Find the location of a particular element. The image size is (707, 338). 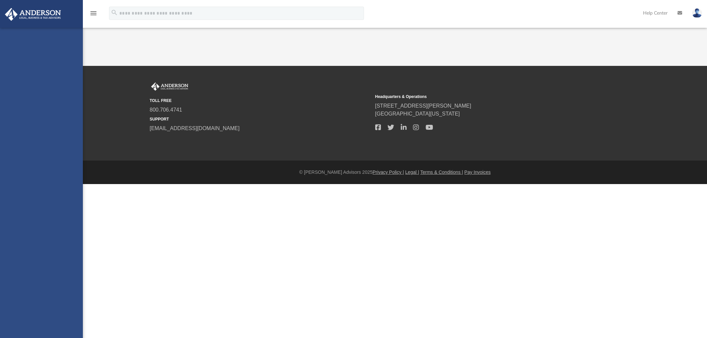

a: Legal | is located at coordinates (412, 172).